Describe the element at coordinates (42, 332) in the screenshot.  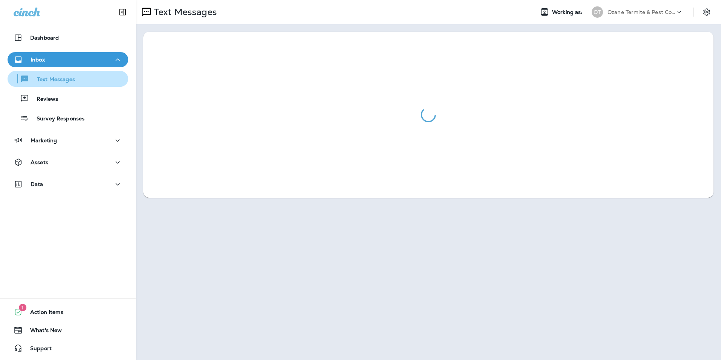
I see `span: What's New` at that location.